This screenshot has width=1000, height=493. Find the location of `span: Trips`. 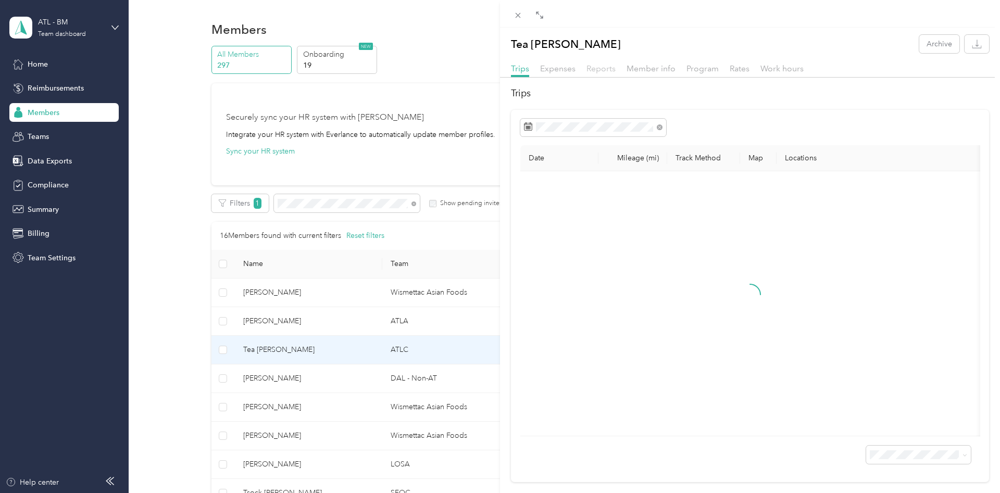

span: Trips is located at coordinates (520, 68).